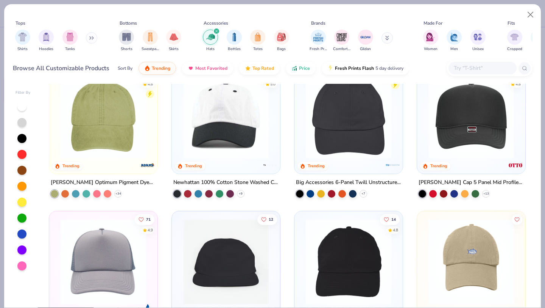 The width and height of the screenshot is (545, 308). I want to click on img: Hoodies Image, so click(46, 37).